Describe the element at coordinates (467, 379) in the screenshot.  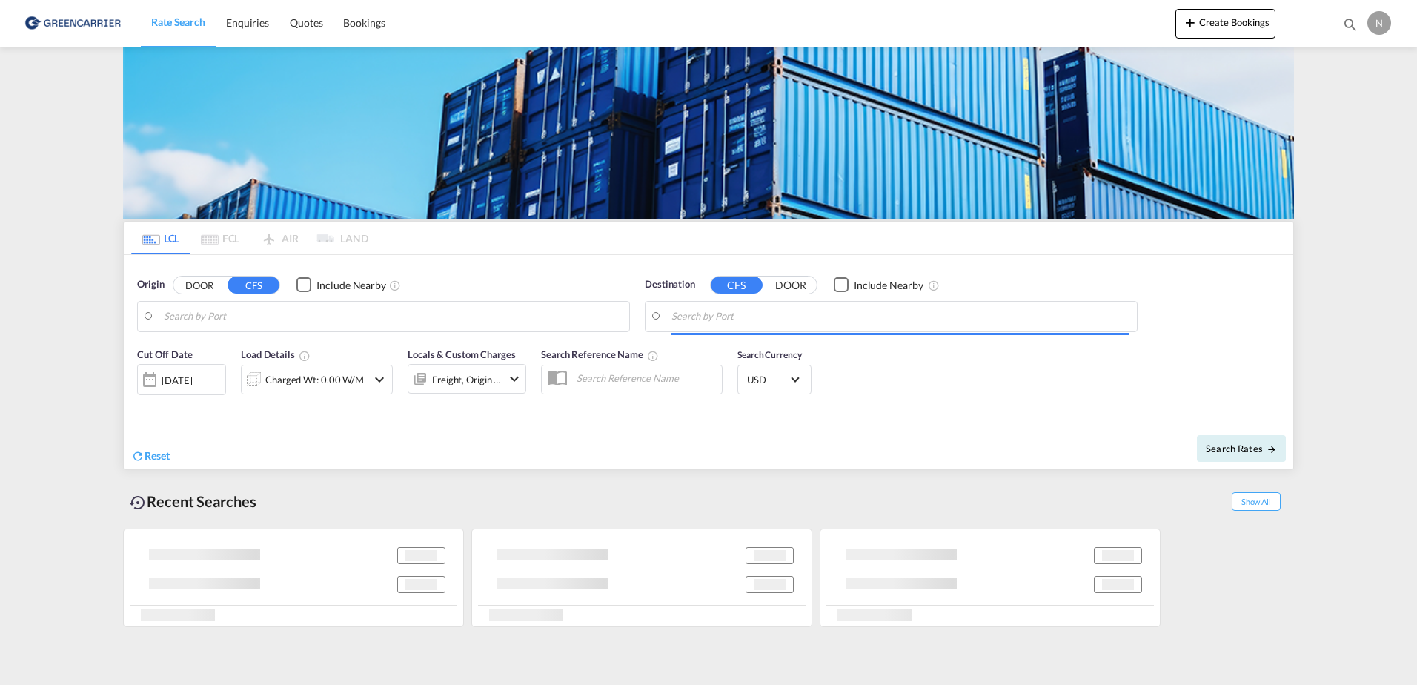
I see `div: Freight Origin Destination` at that location.